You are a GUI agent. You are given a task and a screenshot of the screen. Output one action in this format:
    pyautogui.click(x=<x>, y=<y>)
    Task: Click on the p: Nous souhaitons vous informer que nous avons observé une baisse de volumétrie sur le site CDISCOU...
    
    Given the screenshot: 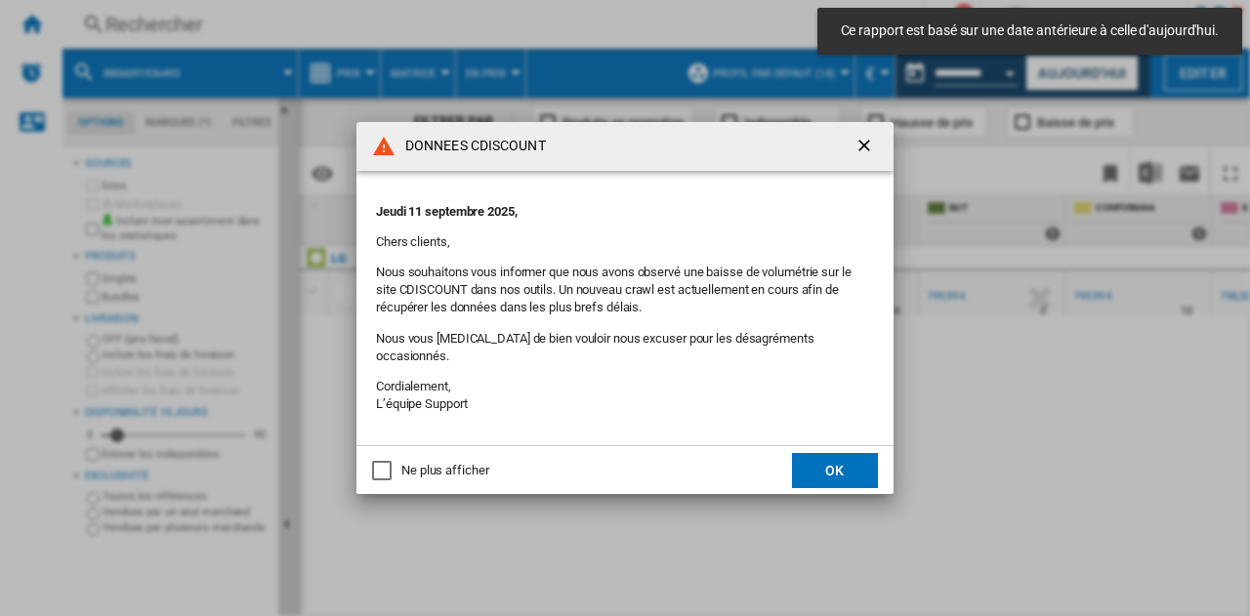 What is the action you would take?
    pyautogui.click(x=625, y=290)
    